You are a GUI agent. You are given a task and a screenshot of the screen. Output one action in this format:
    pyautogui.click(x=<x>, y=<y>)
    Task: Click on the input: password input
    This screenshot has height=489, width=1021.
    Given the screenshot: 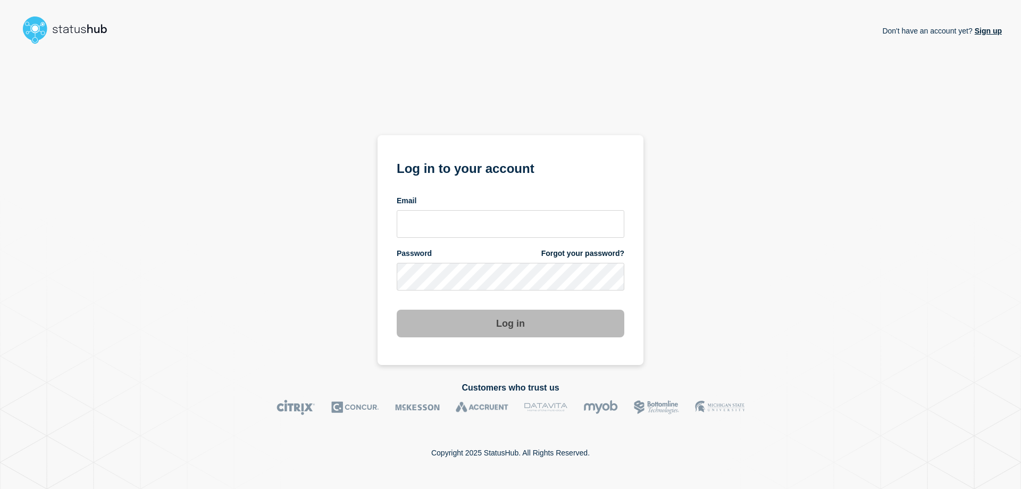 What is the action you would take?
    pyautogui.click(x=511, y=277)
    